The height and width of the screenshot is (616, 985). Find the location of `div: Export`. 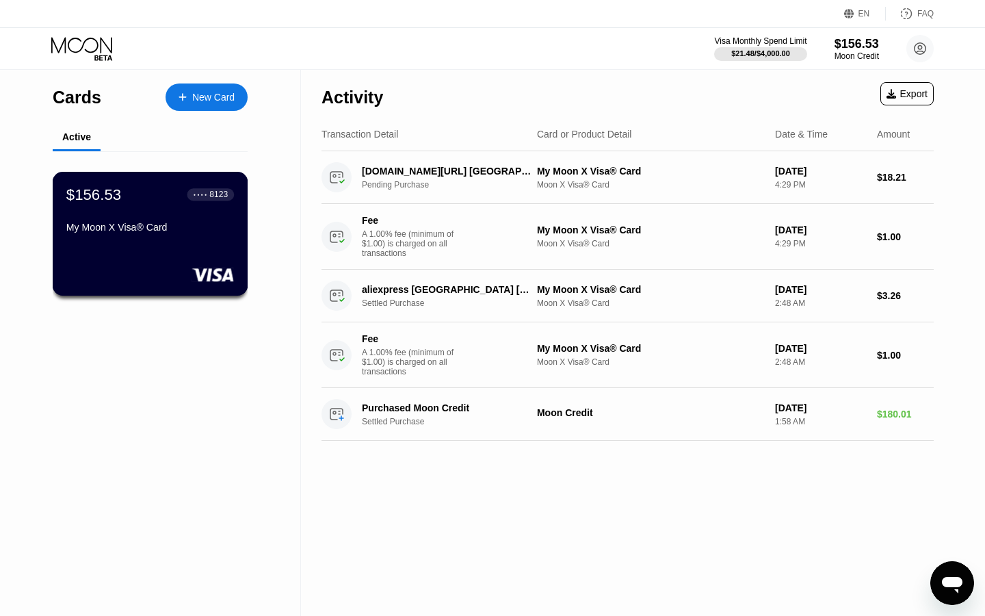

div: Export is located at coordinates (907, 94).